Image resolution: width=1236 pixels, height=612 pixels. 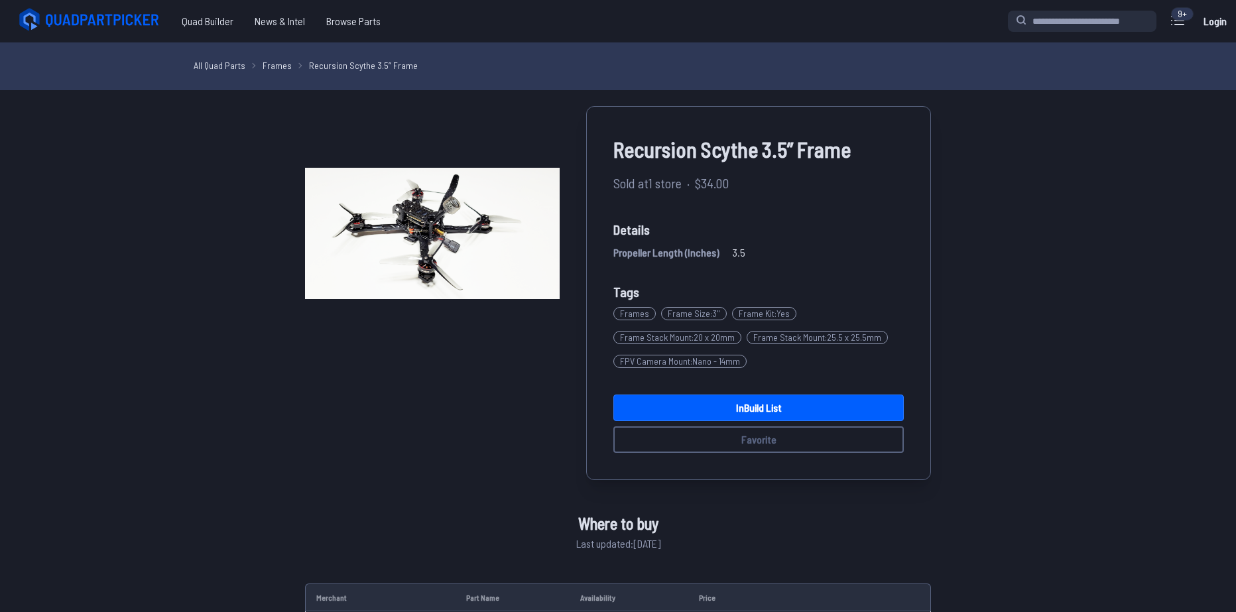 What do you see at coordinates (693, 314) in the screenshot?
I see `span: Frame Size : 3"` at bounding box center [693, 314].